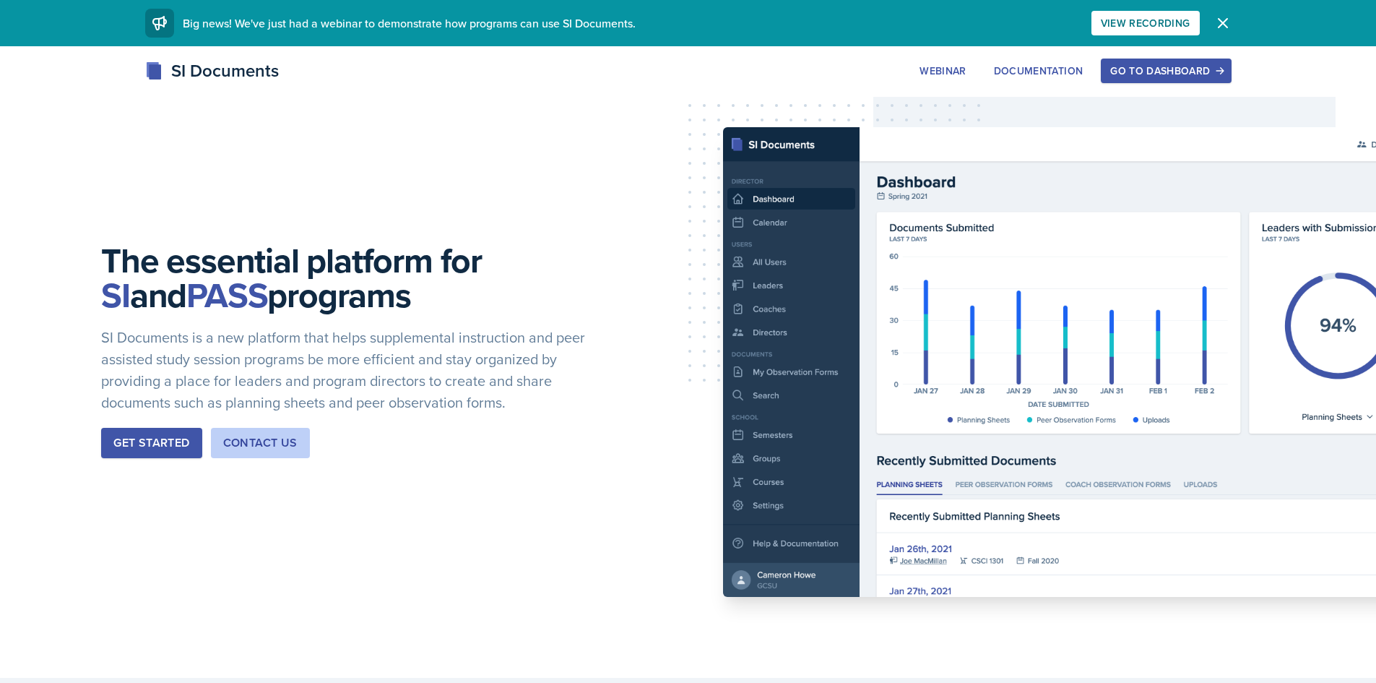  I want to click on button: View Recording, so click(1145, 23).